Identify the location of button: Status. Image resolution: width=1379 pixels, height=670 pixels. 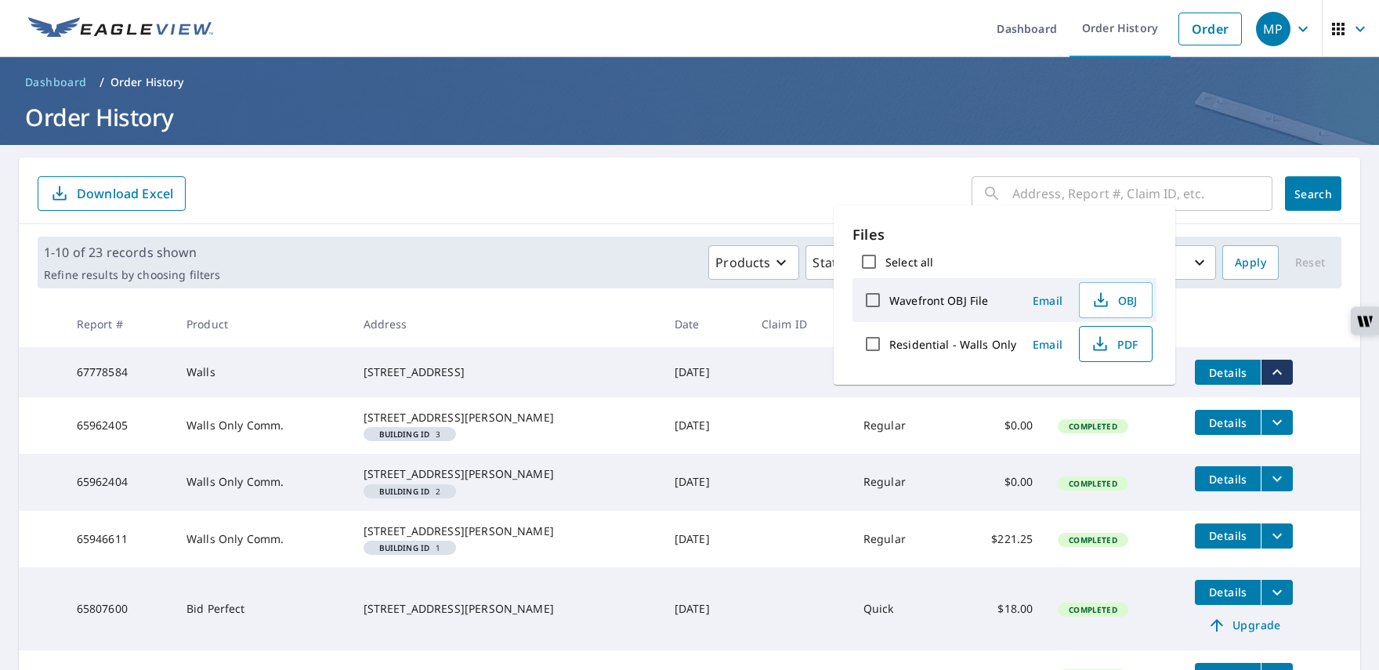
(842, 263).